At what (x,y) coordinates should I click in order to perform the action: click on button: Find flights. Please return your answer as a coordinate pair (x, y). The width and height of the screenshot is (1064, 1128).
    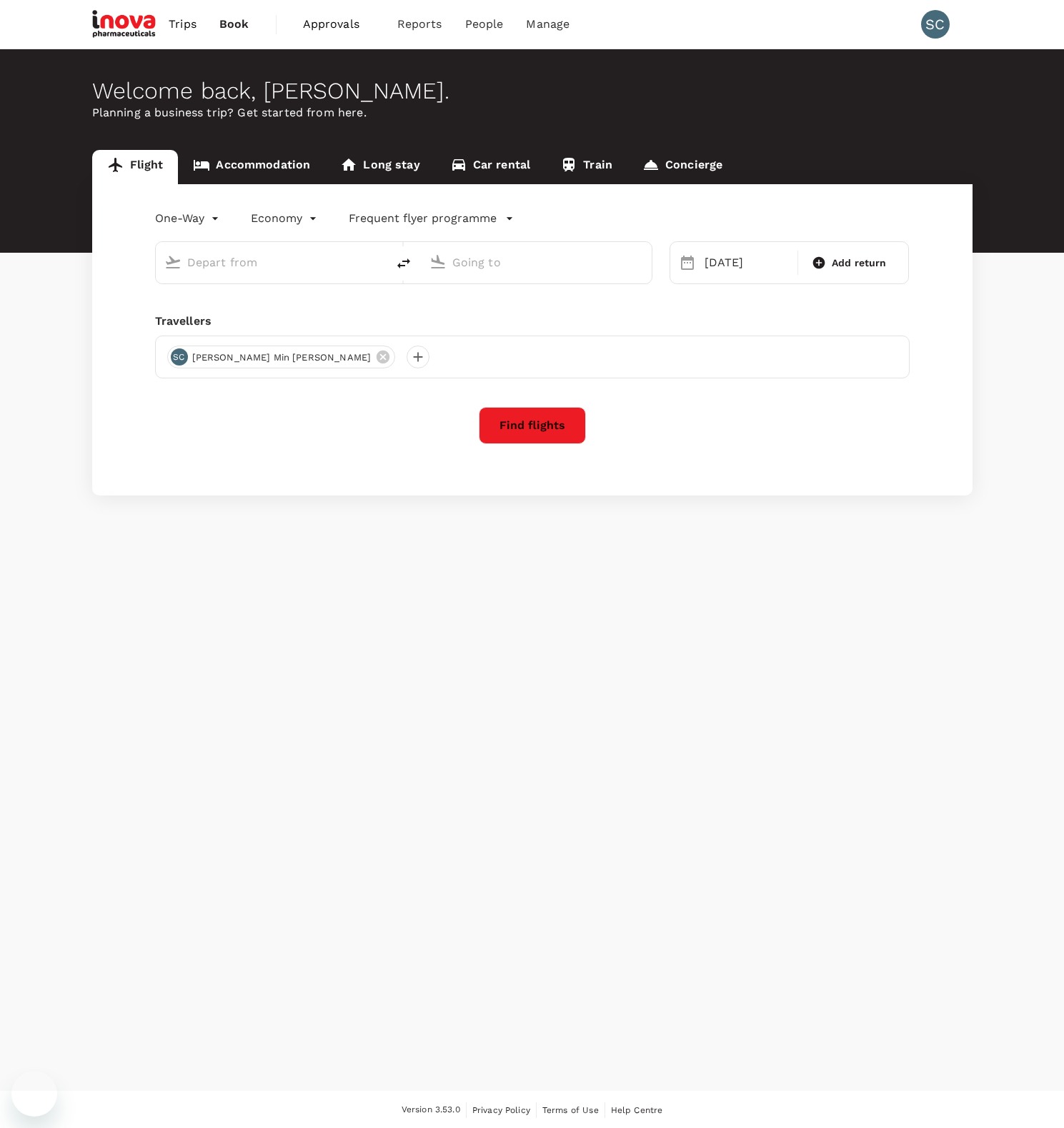
    Looking at the image, I should click on (532, 426).